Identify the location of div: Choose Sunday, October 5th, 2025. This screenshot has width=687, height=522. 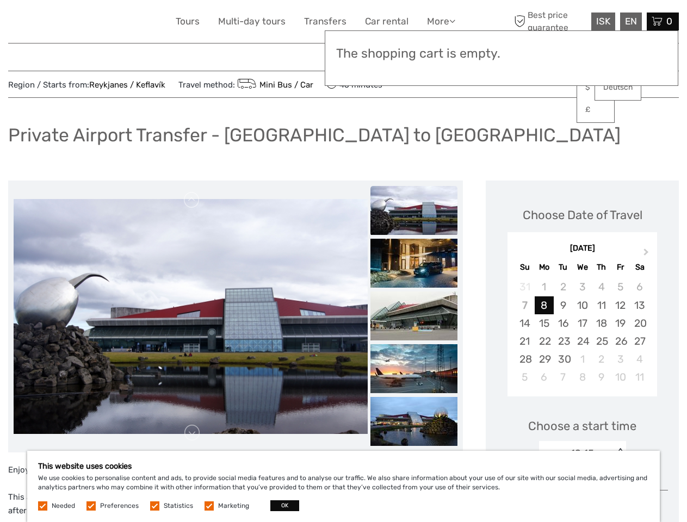
(524, 377).